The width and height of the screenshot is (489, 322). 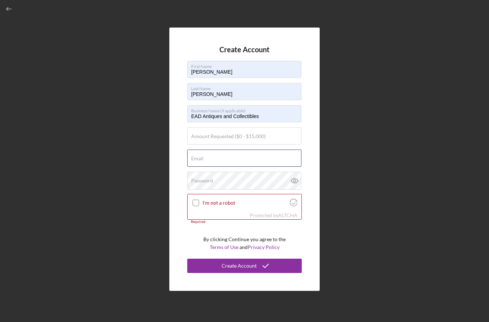 I want to click on label: Last Name, so click(x=246, y=87).